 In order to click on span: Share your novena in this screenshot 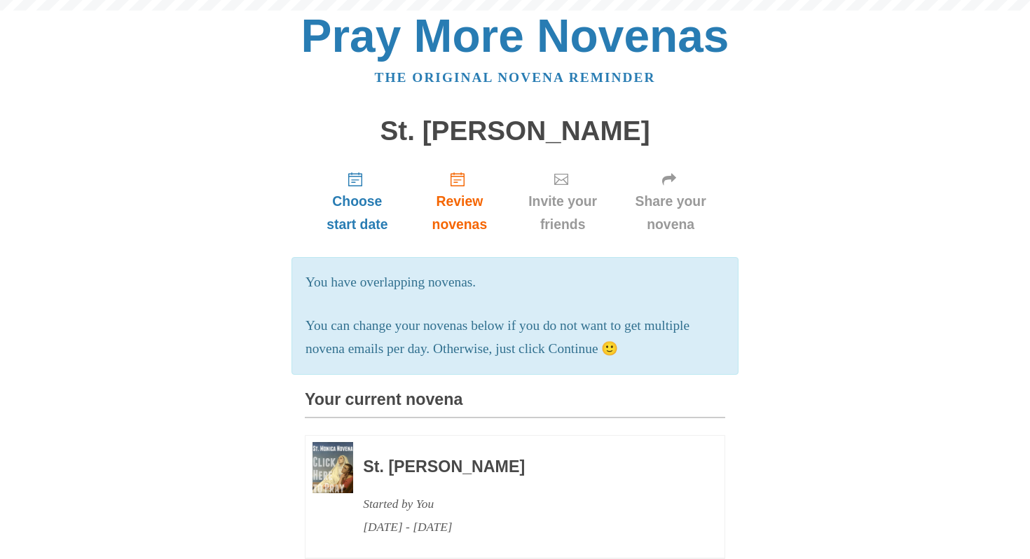, I will do `click(671, 213)`.